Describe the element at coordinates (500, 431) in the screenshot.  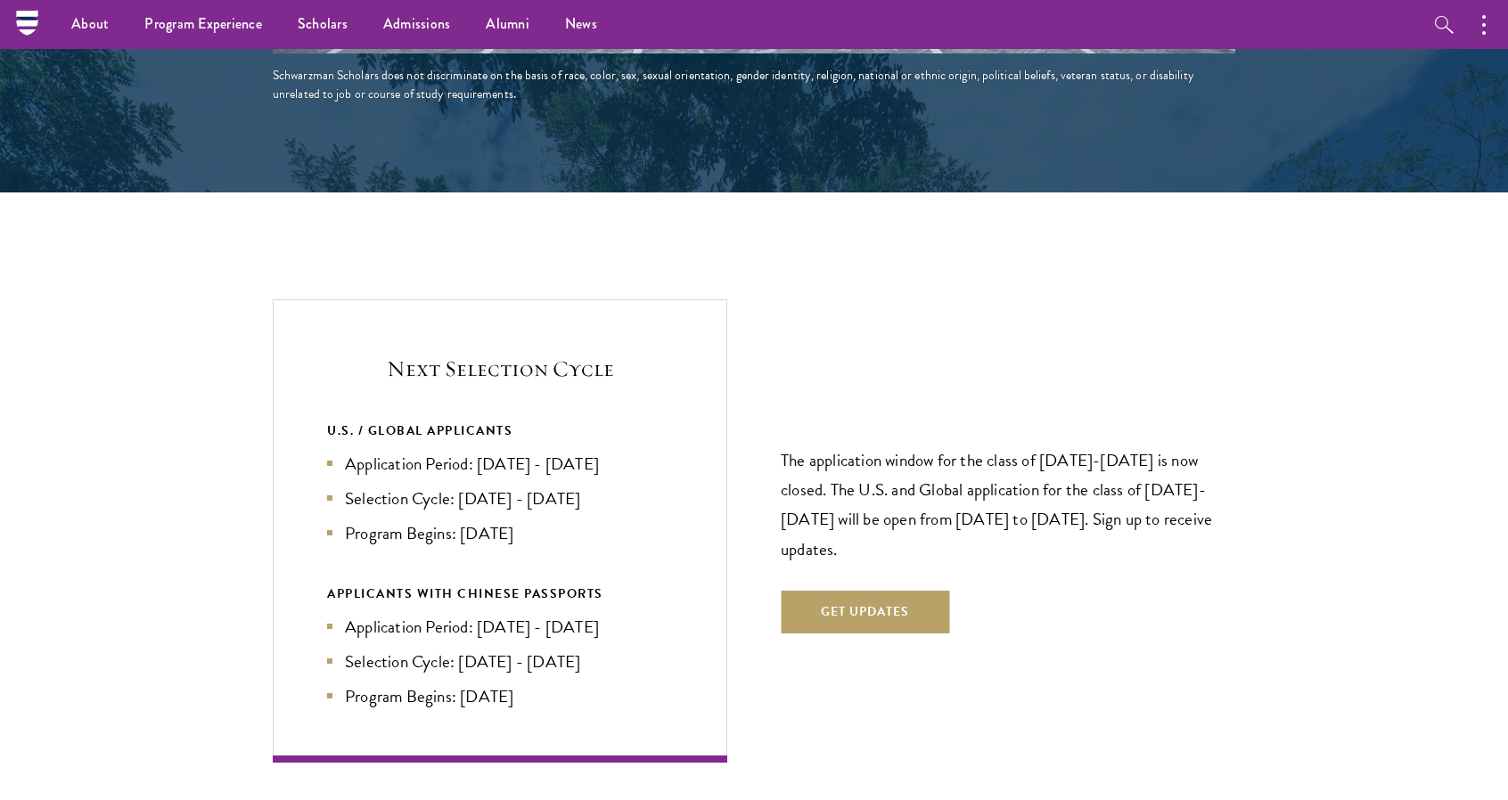
I see `div: U.S. / GLOBAL APPLICANTS` at that location.